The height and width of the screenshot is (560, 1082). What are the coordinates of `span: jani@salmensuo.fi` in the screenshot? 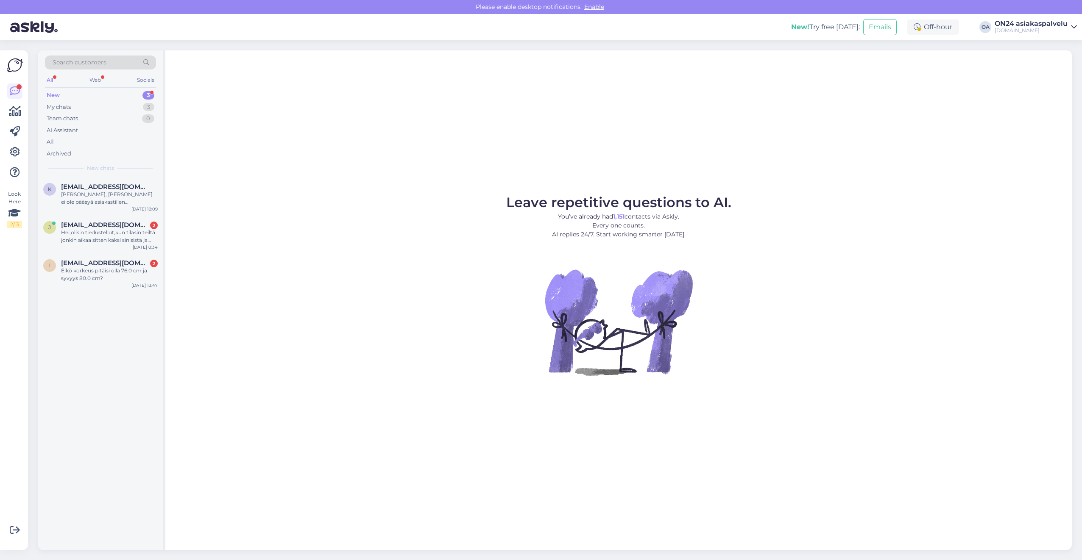 It's located at (105, 225).